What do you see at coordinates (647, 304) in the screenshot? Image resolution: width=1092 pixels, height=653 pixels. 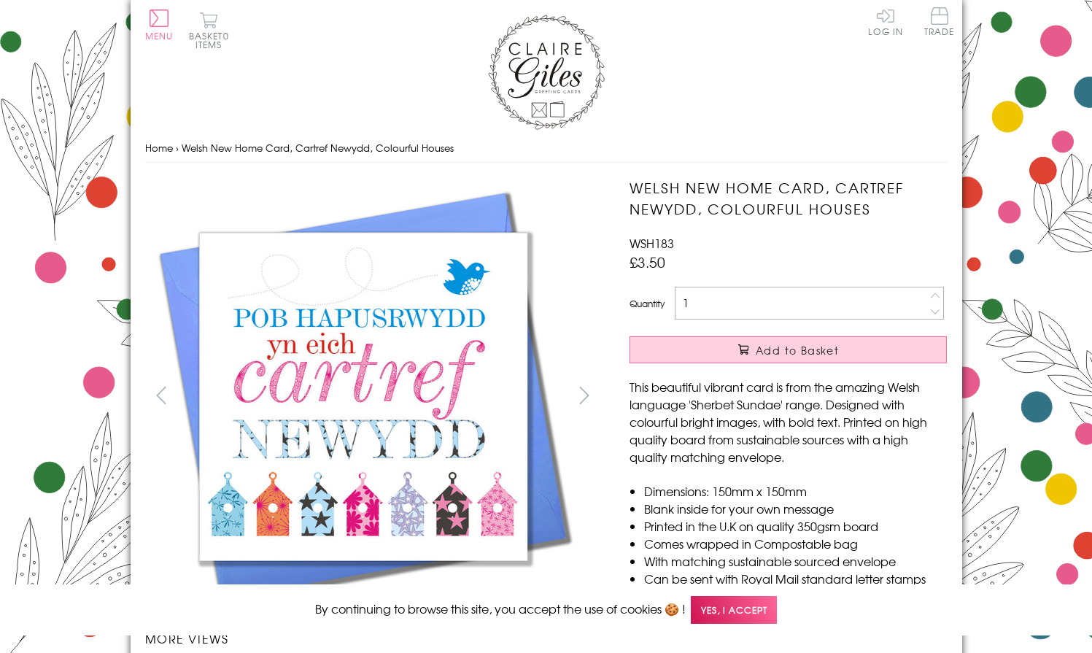 I see `label: Quantity` at bounding box center [647, 304].